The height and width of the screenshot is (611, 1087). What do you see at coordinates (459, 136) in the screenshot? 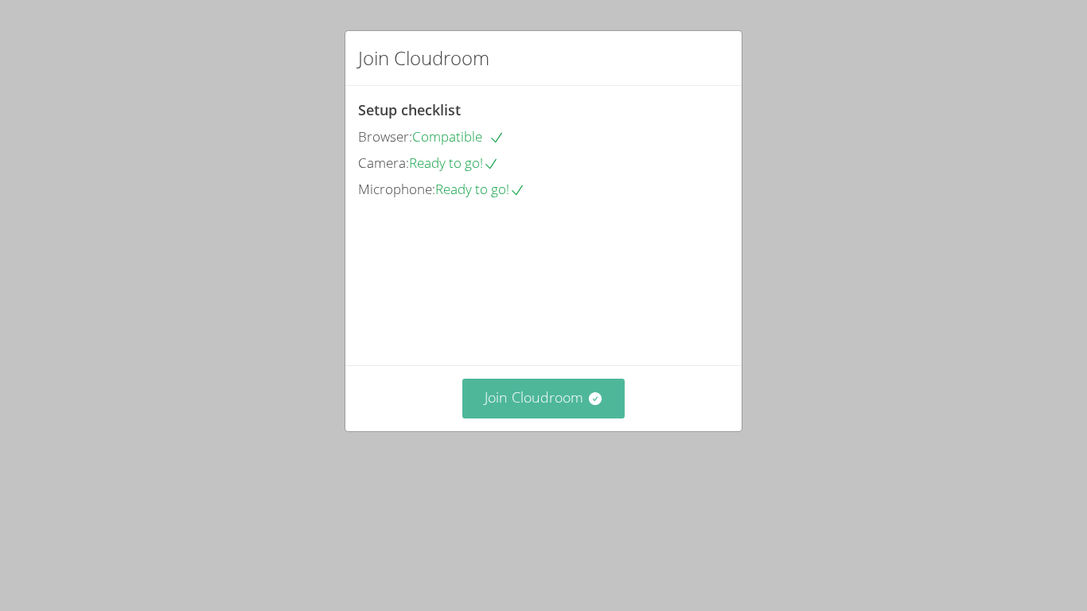
I see `span: Compatible` at bounding box center [459, 136].